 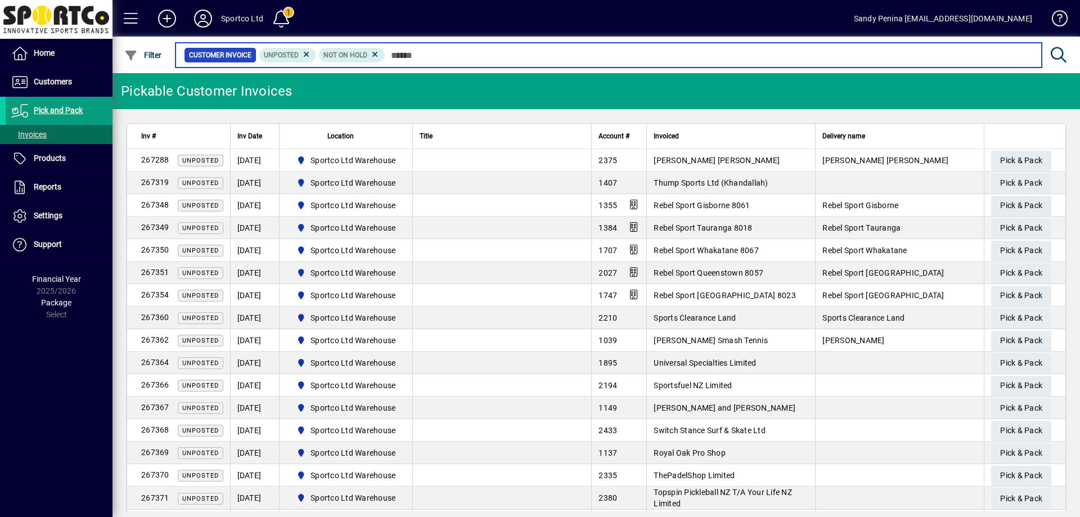 I want to click on span: ThePadelShop Limited, so click(x=694, y=475).